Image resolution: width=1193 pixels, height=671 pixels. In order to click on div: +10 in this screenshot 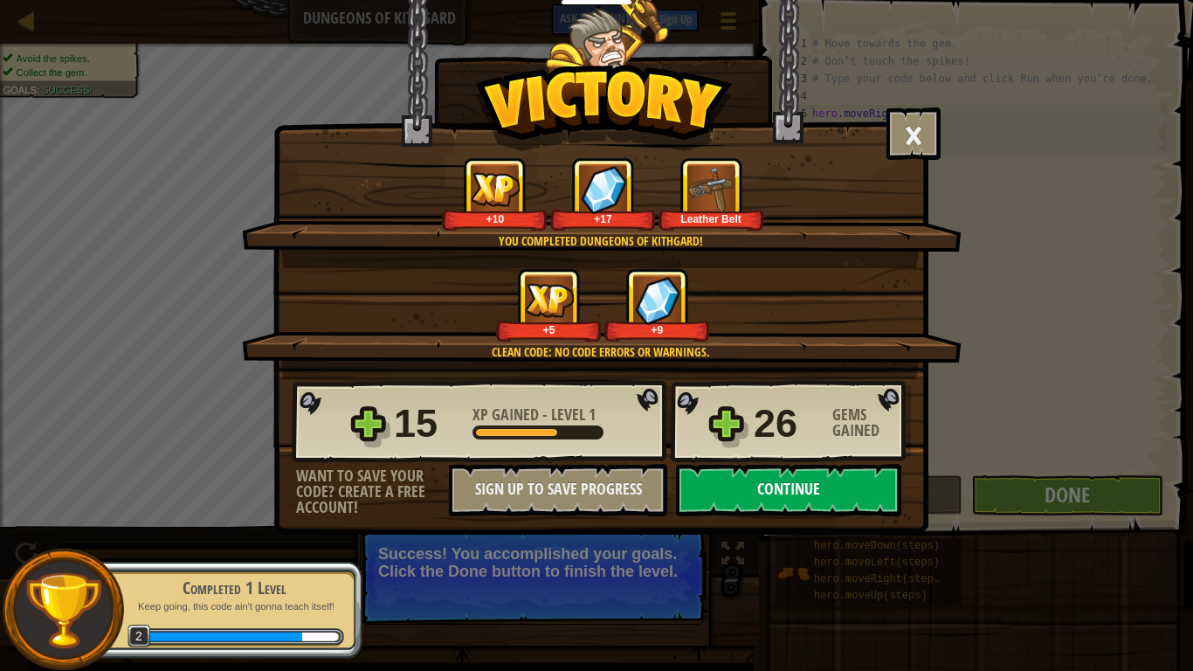, I will do `click(494, 218)`.